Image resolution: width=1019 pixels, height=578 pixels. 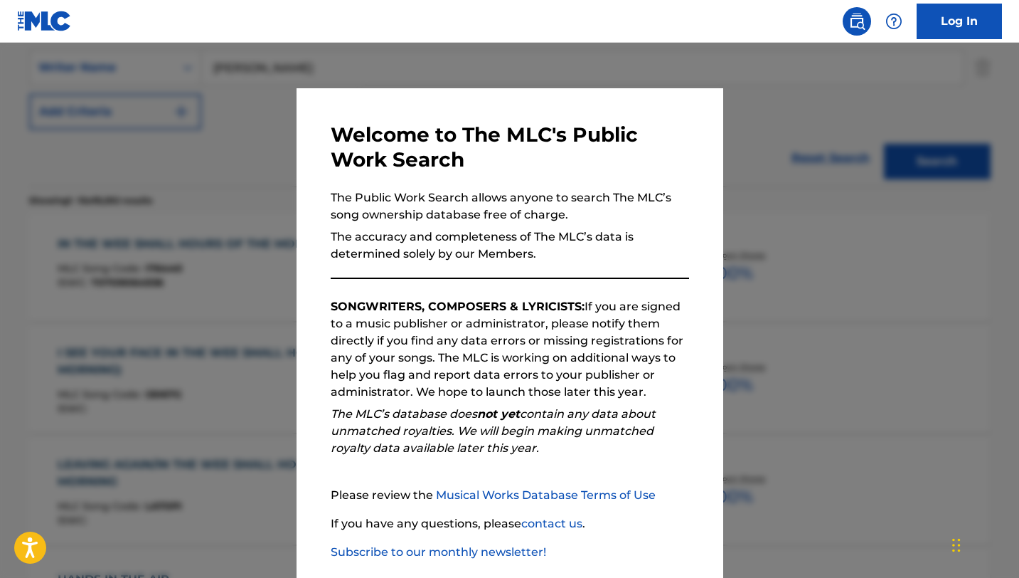 I want to click on p: If you are signed to a music publisher or administrator, please notify them directly if you find ..., so click(x=510, y=349).